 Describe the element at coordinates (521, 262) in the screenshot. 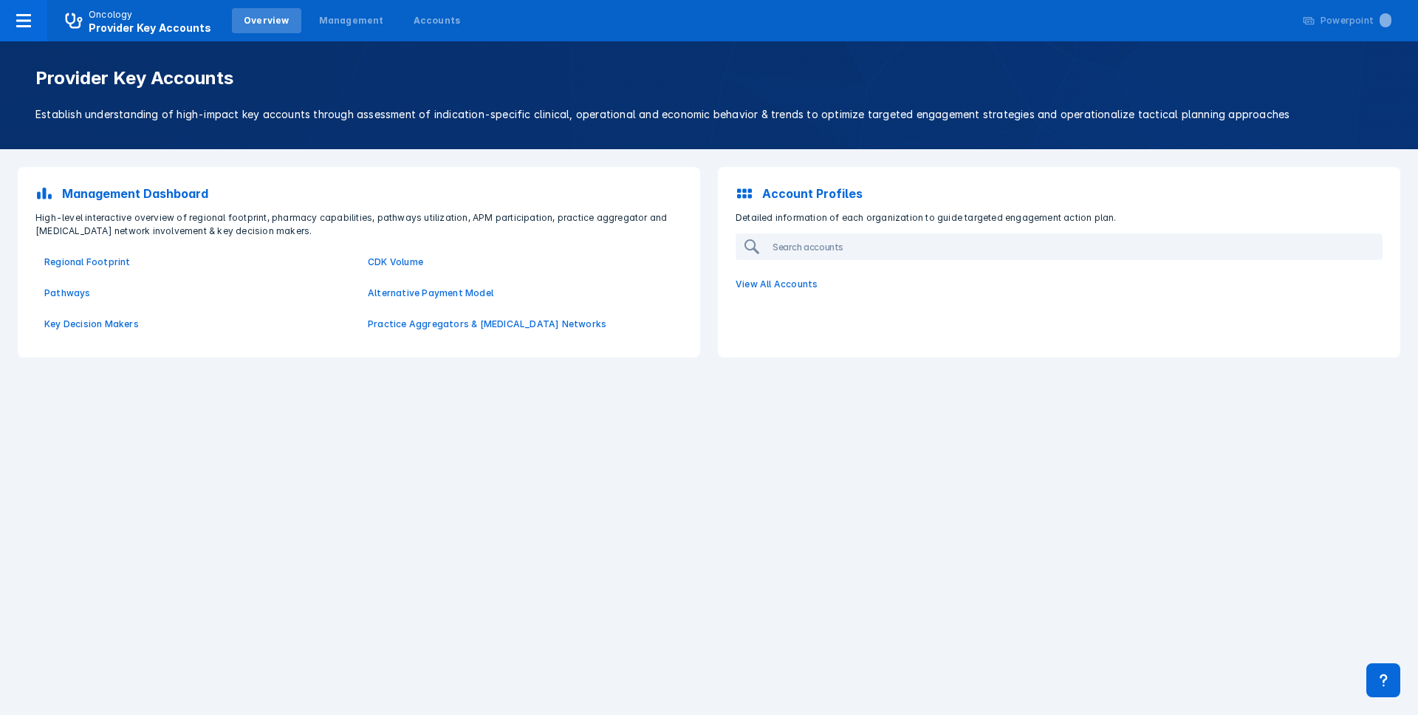

I see `p: CDK Volume` at that location.